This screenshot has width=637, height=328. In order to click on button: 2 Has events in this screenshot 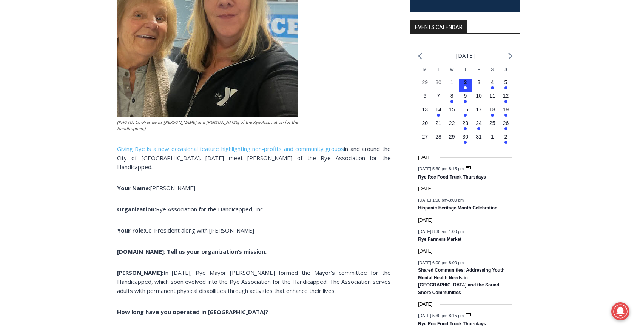, I will do `click(506, 140)`.